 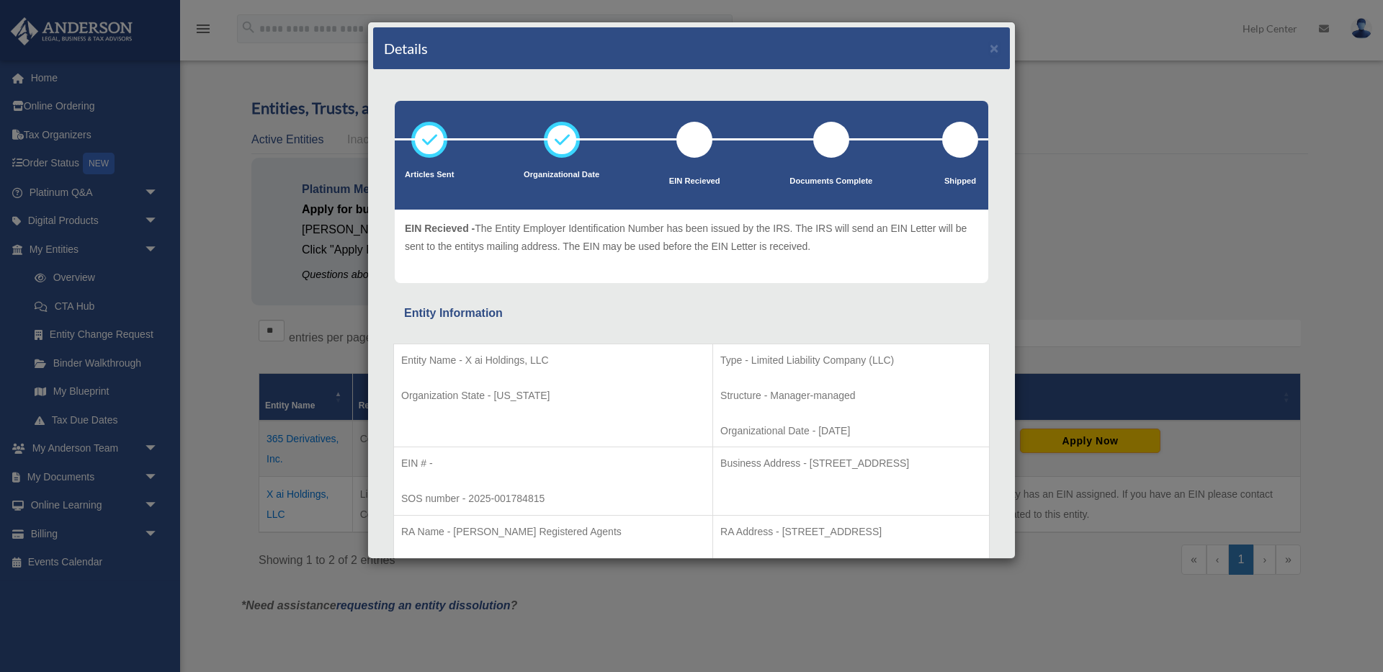 I want to click on p: Articles Sent, so click(x=429, y=175).